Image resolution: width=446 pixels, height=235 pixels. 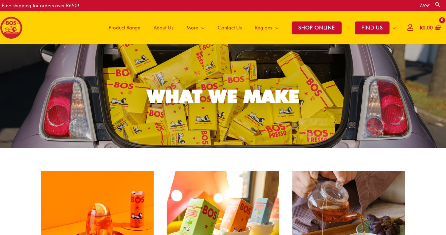 What do you see at coordinates (196, 28) in the screenshot?
I see `a: More` at bounding box center [196, 28].